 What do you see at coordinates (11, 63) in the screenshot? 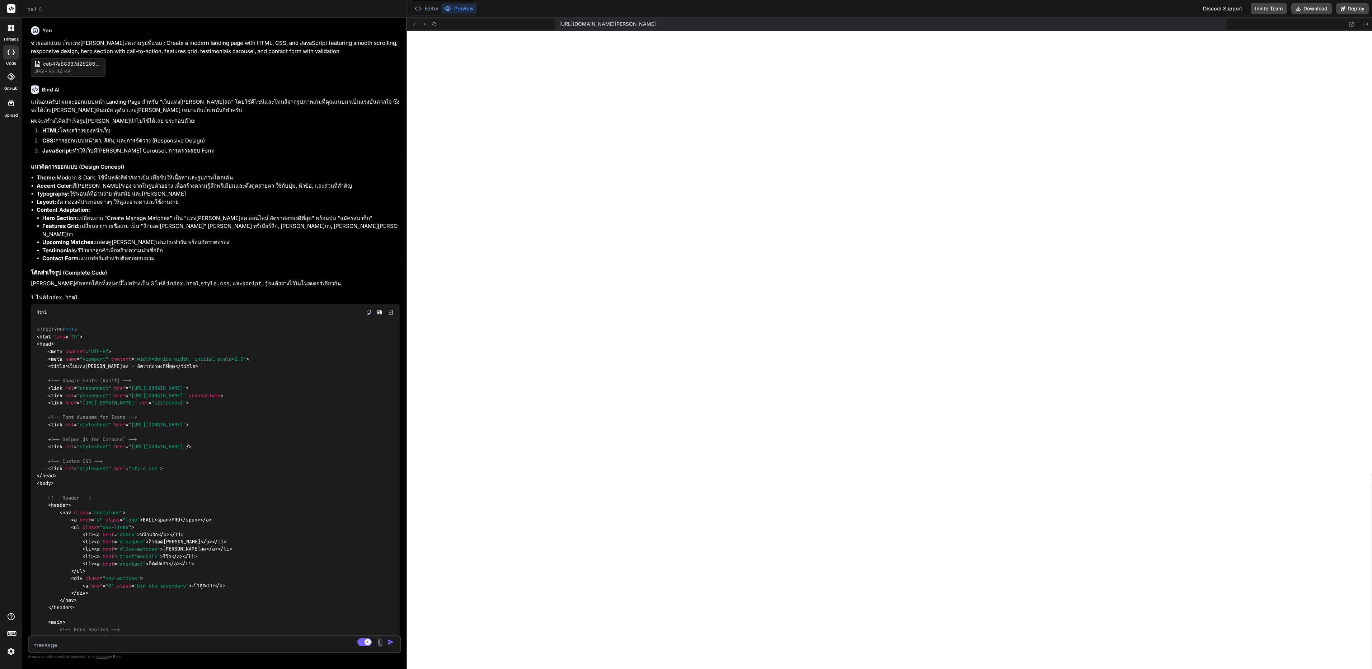
I see `label: code` at bounding box center [11, 63].